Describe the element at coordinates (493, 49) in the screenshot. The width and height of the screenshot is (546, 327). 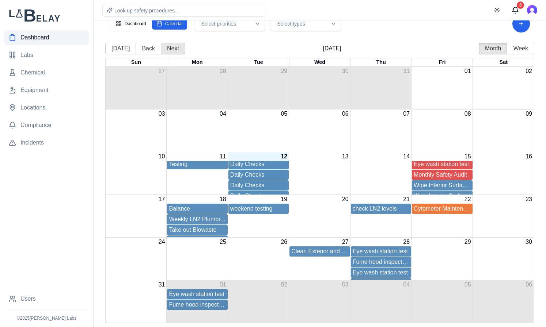
I see `button: Month` at that location.